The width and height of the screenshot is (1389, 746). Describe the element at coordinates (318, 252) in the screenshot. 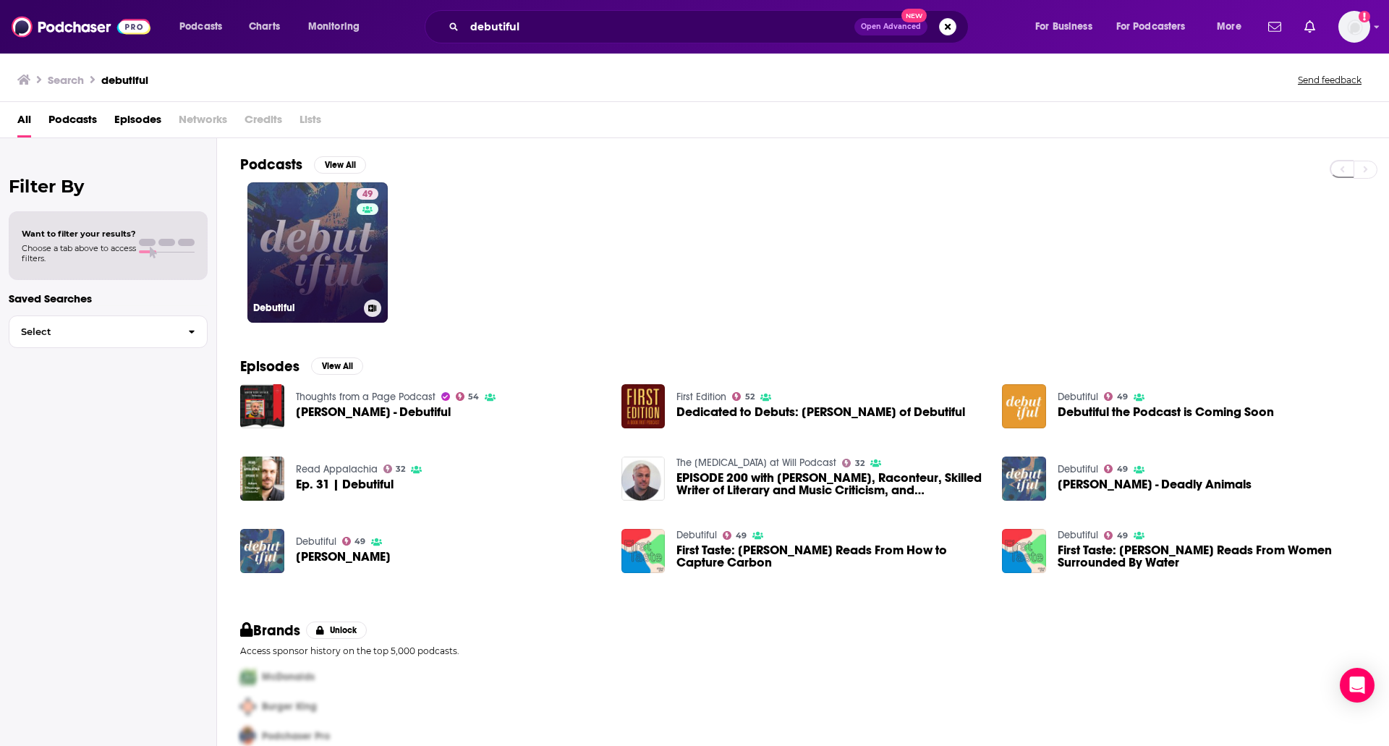

I see `a: 49Debutiful` at that location.